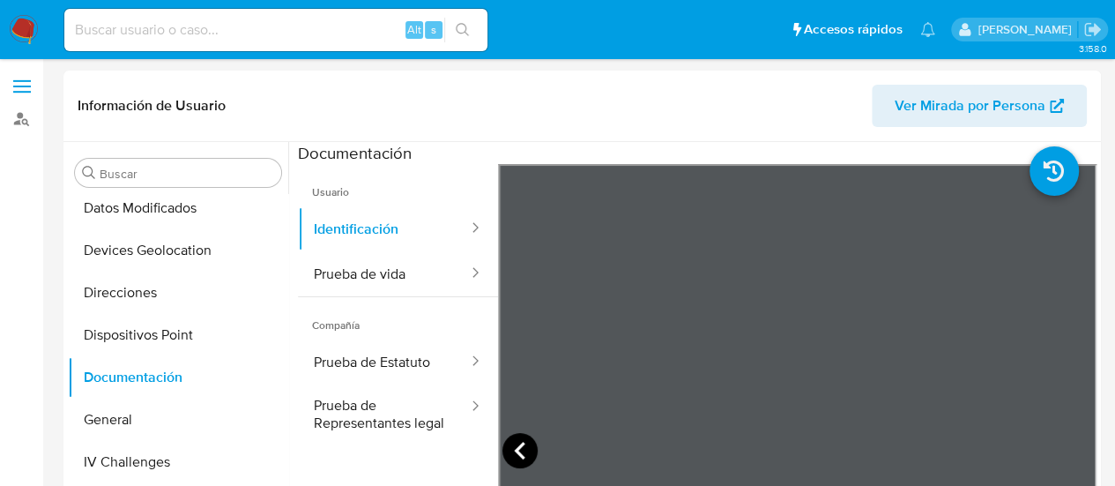  Describe the element at coordinates (434, 29) in the screenshot. I see `span: s` at that location.